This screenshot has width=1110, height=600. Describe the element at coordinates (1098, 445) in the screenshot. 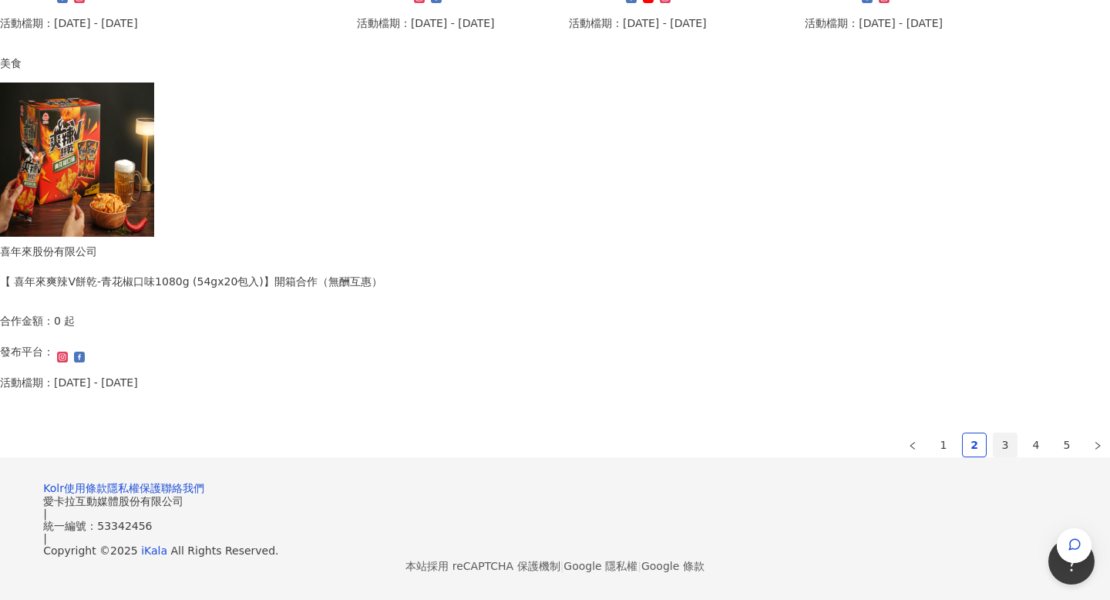

I see `button: right` at that location.